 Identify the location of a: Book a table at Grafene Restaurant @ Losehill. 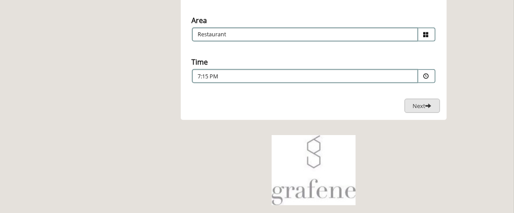
(313, 170).